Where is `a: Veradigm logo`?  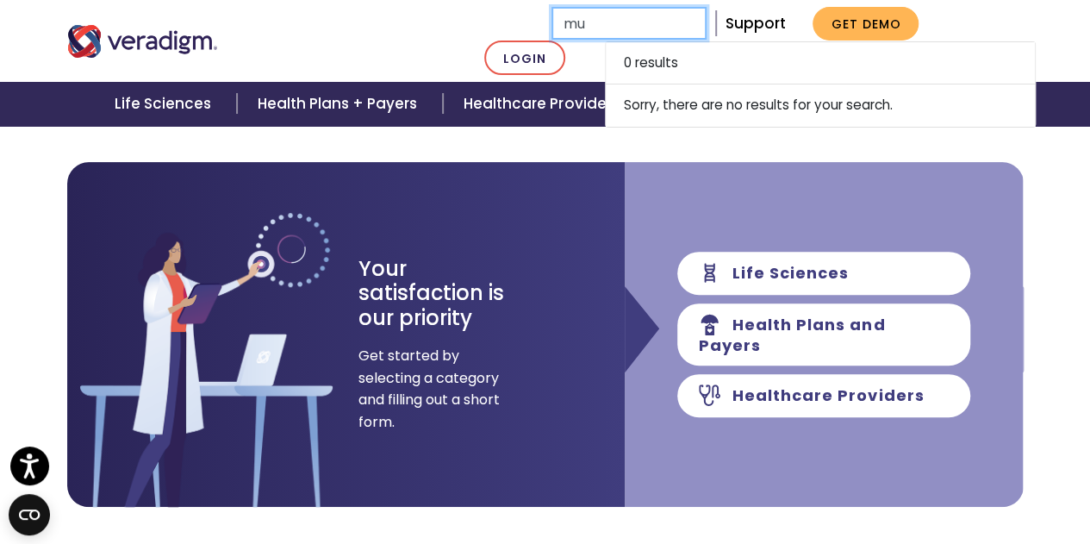
a: Veradigm logo is located at coordinates (142, 41).